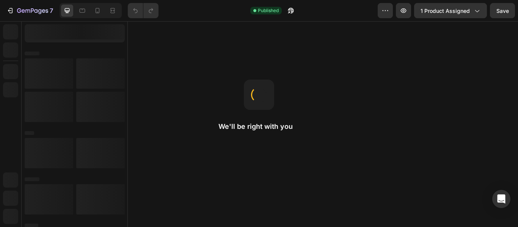 This screenshot has height=227, width=518. What do you see at coordinates (502, 11) in the screenshot?
I see `button: Save` at bounding box center [502, 11].